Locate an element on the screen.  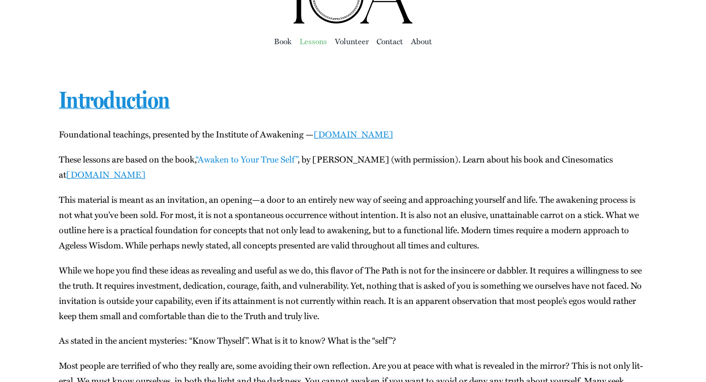
nav: Main is located at coordinates (353, 41).